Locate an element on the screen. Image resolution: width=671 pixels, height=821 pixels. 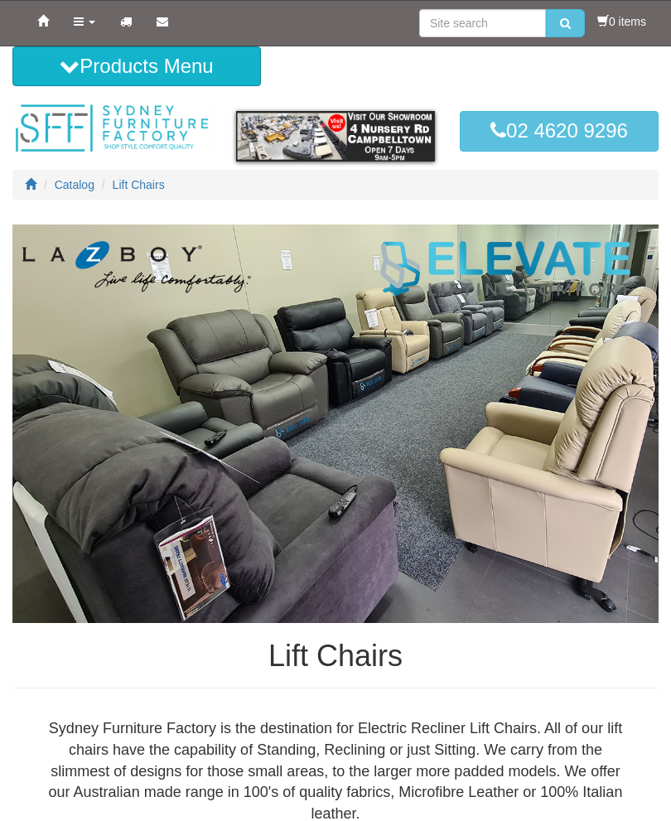
img: showroom.gif is located at coordinates (336, 136).